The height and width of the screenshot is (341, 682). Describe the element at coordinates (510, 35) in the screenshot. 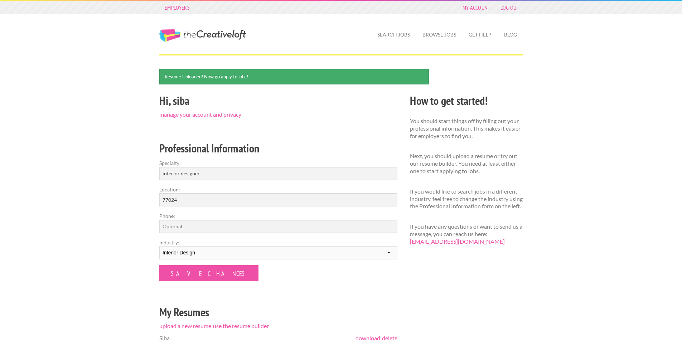

I see `a: Blog` at that location.